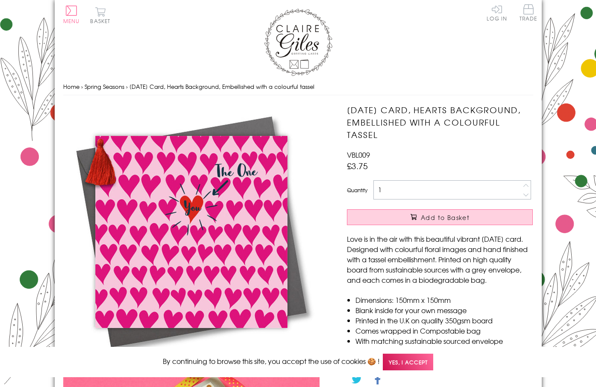  What do you see at coordinates (444, 300) in the screenshot?
I see `li: Dimensions: 150mm x 150mm` at bounding box center [444, 300].